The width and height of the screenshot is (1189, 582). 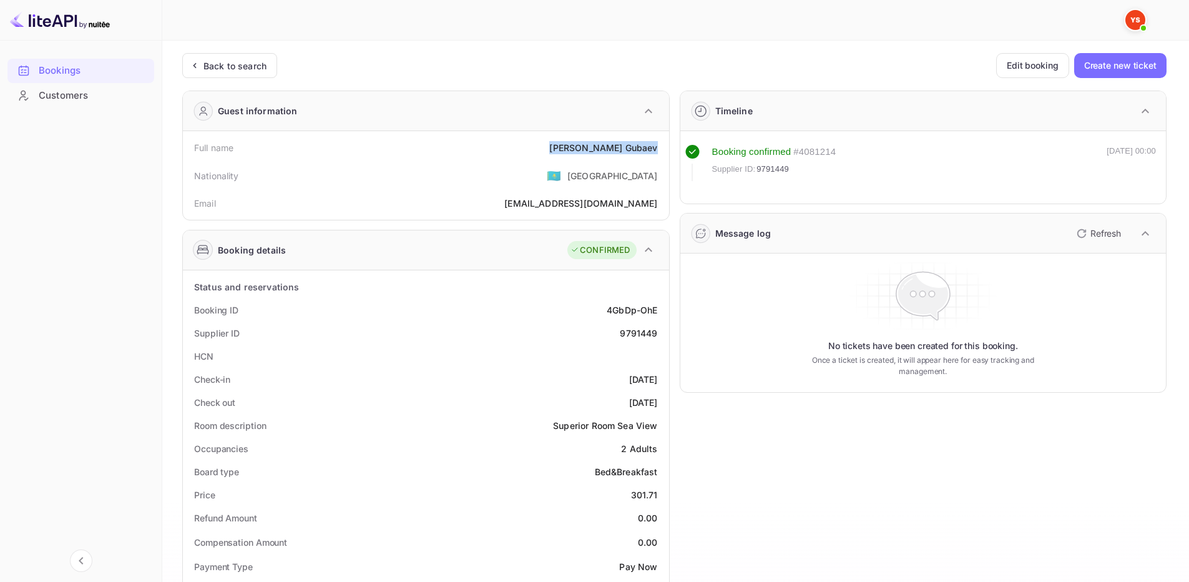 I want to click on div: Email, so click(x=205, y=203).